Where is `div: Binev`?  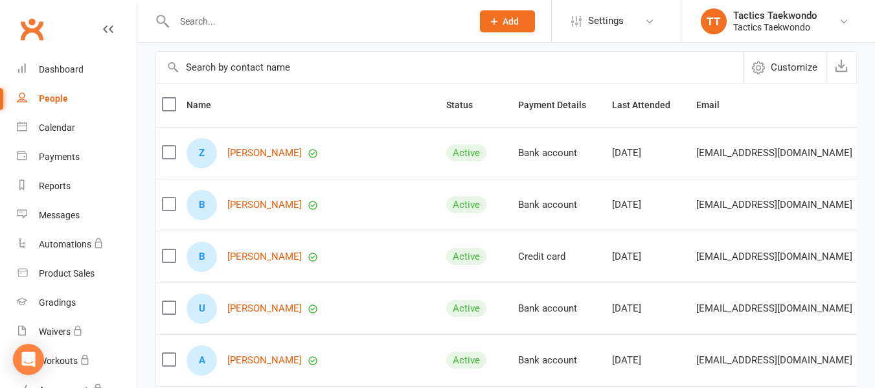 div: Binev is located at coordinates (201, 256).